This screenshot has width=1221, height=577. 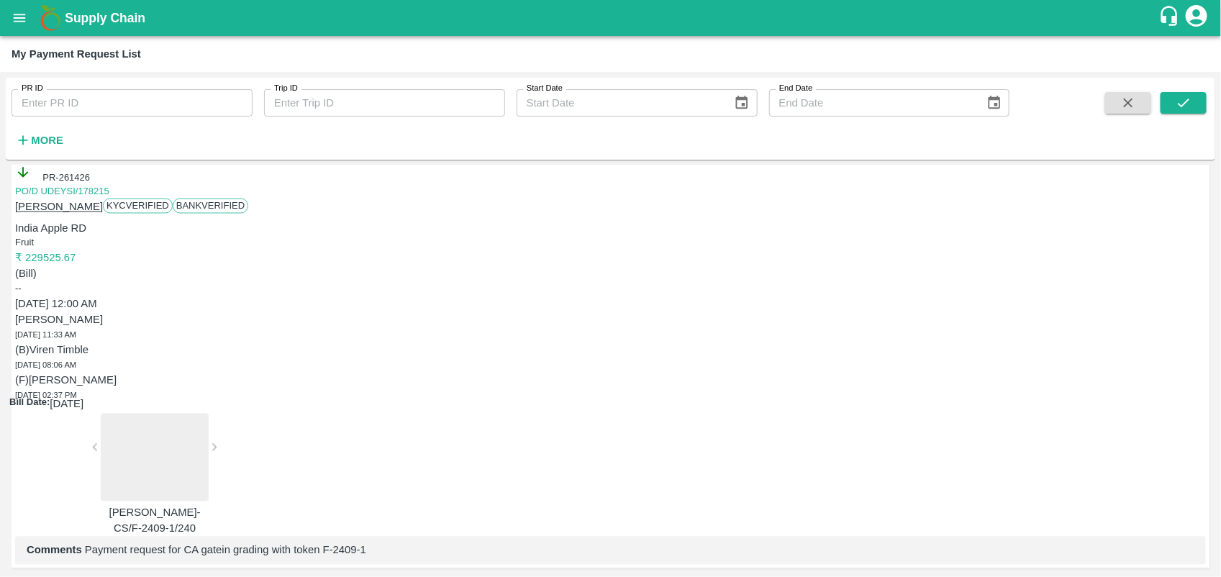 I want to click on img: logo, so click(x=50, y=18).